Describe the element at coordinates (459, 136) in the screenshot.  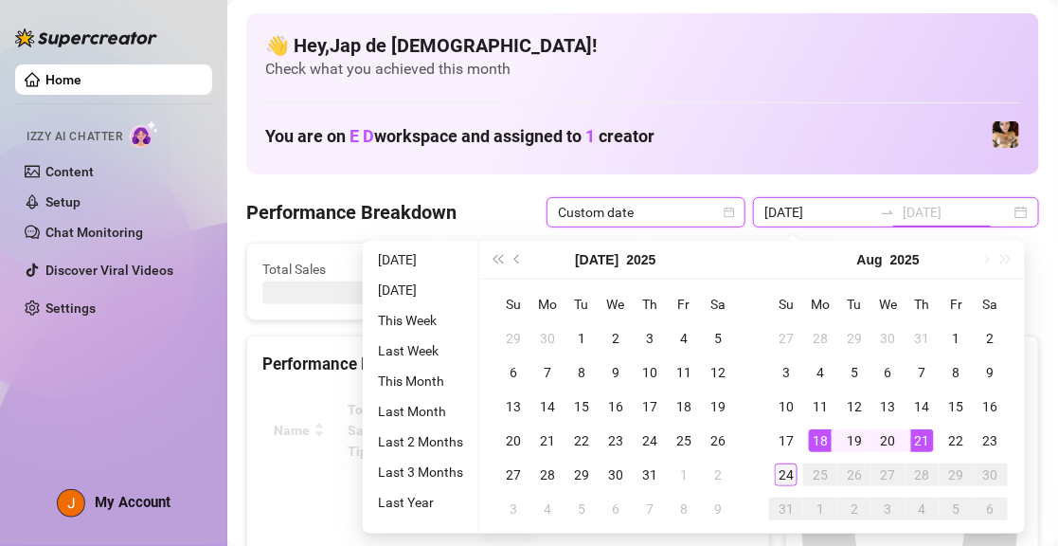
I see `h1: You are on workspace and assigned to creator` at that location.